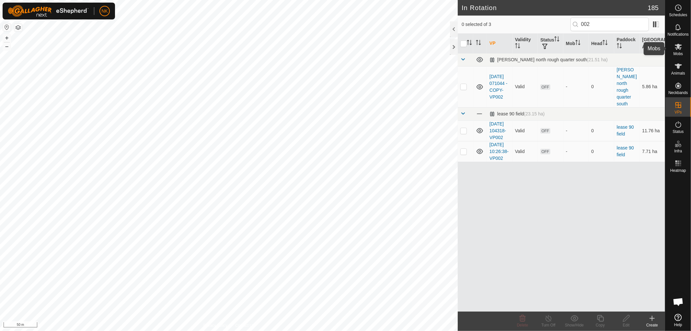  Describe the element at coordinates (626, 325) in the screenshot. I see `div: Edit` at that location.